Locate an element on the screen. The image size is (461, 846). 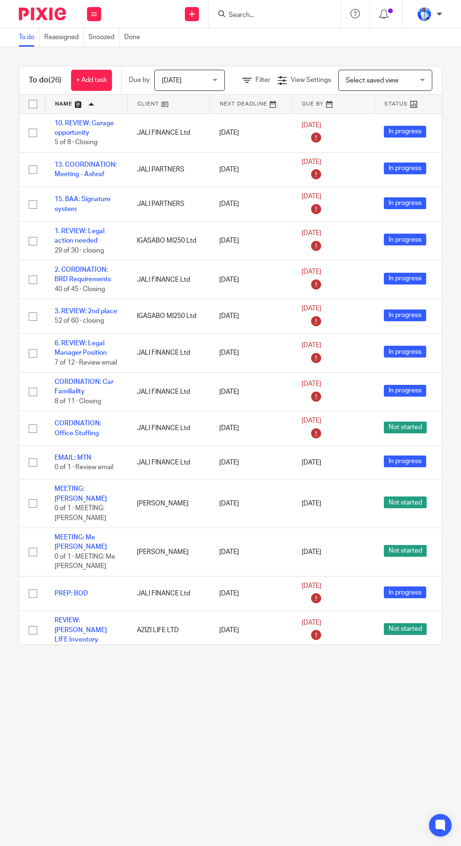
a: 3. REVIEW: 2nd place is located at coordinates (86, 311).